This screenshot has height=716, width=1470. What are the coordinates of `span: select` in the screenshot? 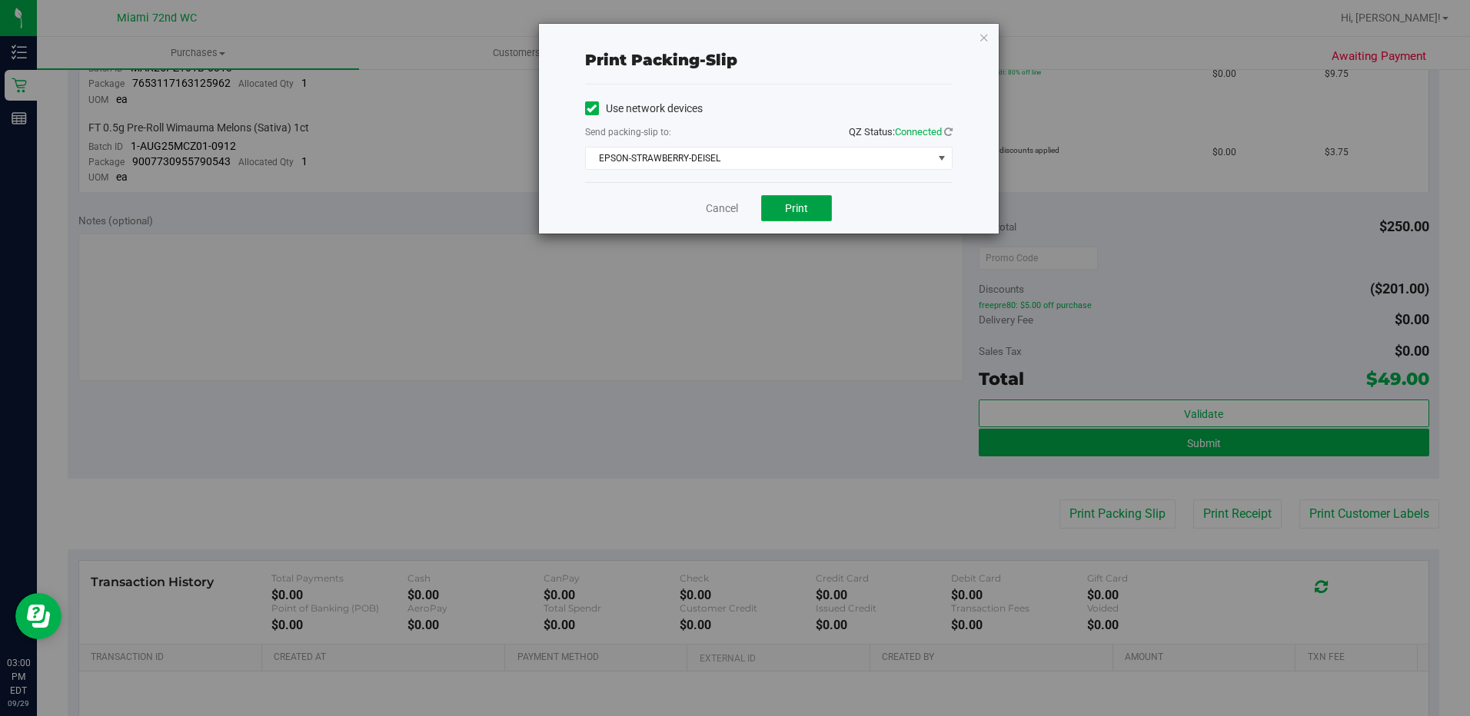 It's located at (941, 158).